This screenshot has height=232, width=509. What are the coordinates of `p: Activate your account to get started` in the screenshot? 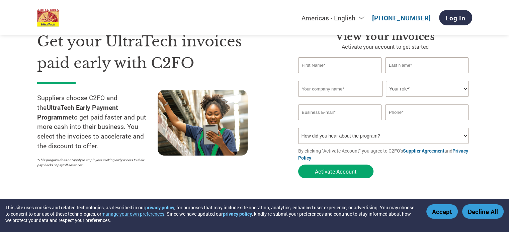 It's located at (385, 47).